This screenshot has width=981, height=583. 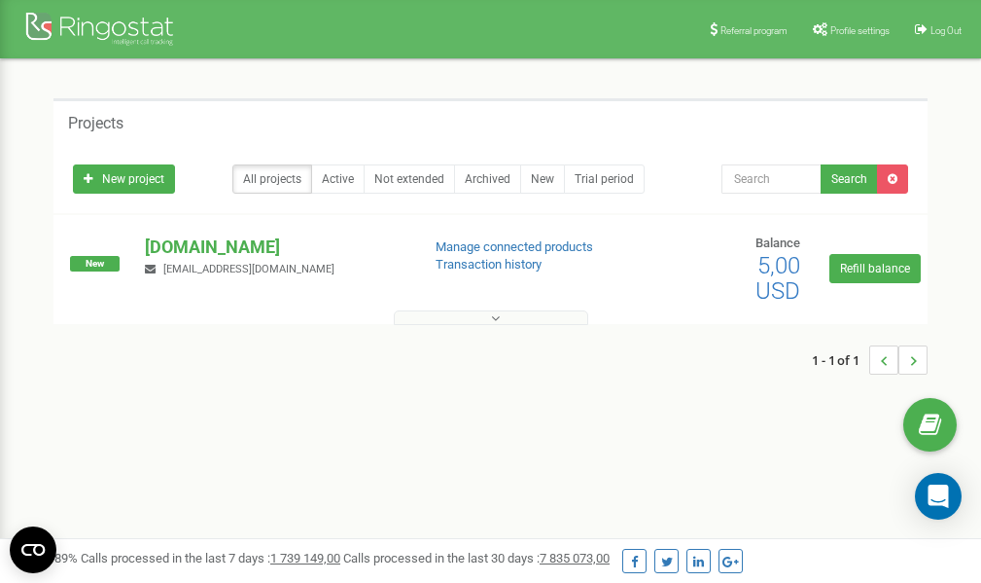 I want to click on span: 5,00 USD, so click(x=778, y=278).